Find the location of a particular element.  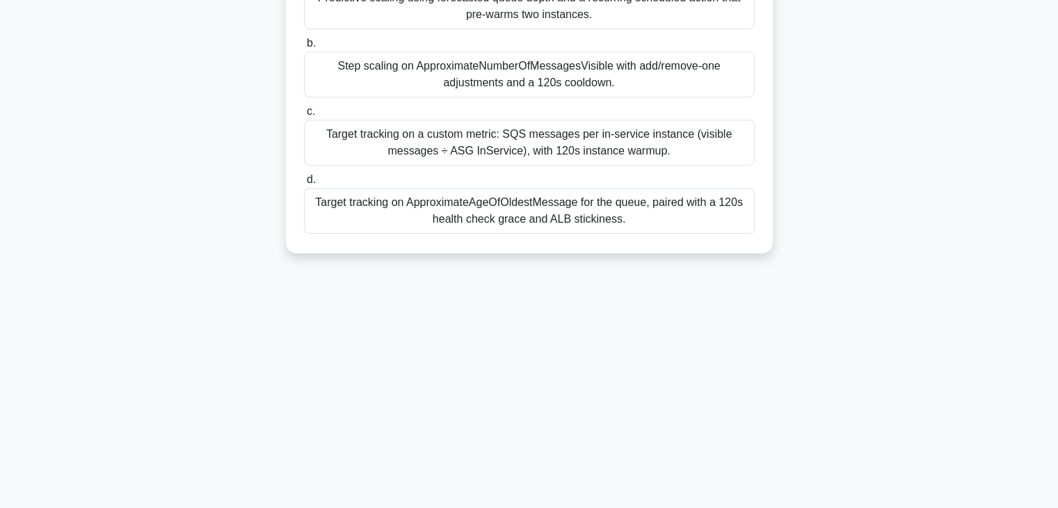

div: Target tracking on ApproximateAgeOfOldestMessage for the queue, paired with a 120s health check g... is located at coordinates (529, 211).